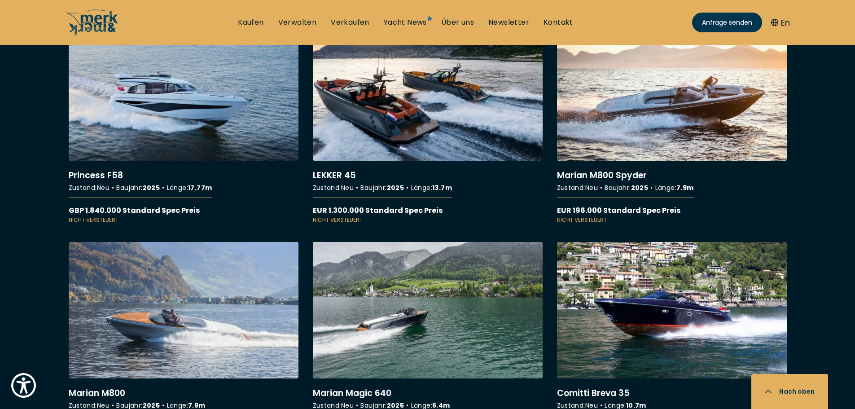 The height and width of the screenshot is (409, 855). What do you see at coordinates (672, 124) in the screenshot?
I see `a: More details aboutMarian M800 Spyder` at bounding box center [672, 124].